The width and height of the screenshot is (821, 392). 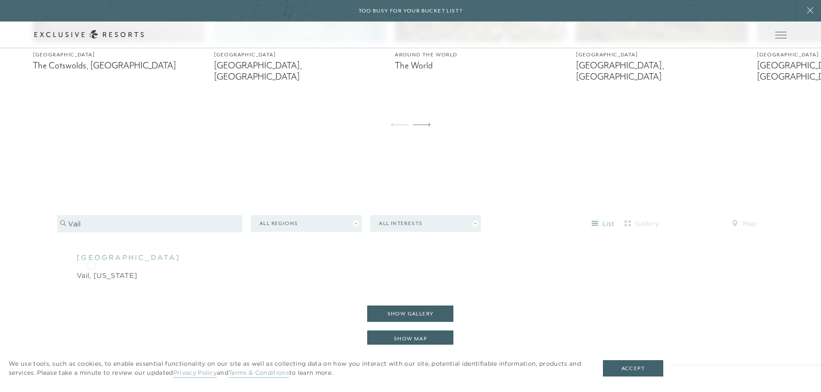 I want to click on button: map, so click(x=744, y=224).